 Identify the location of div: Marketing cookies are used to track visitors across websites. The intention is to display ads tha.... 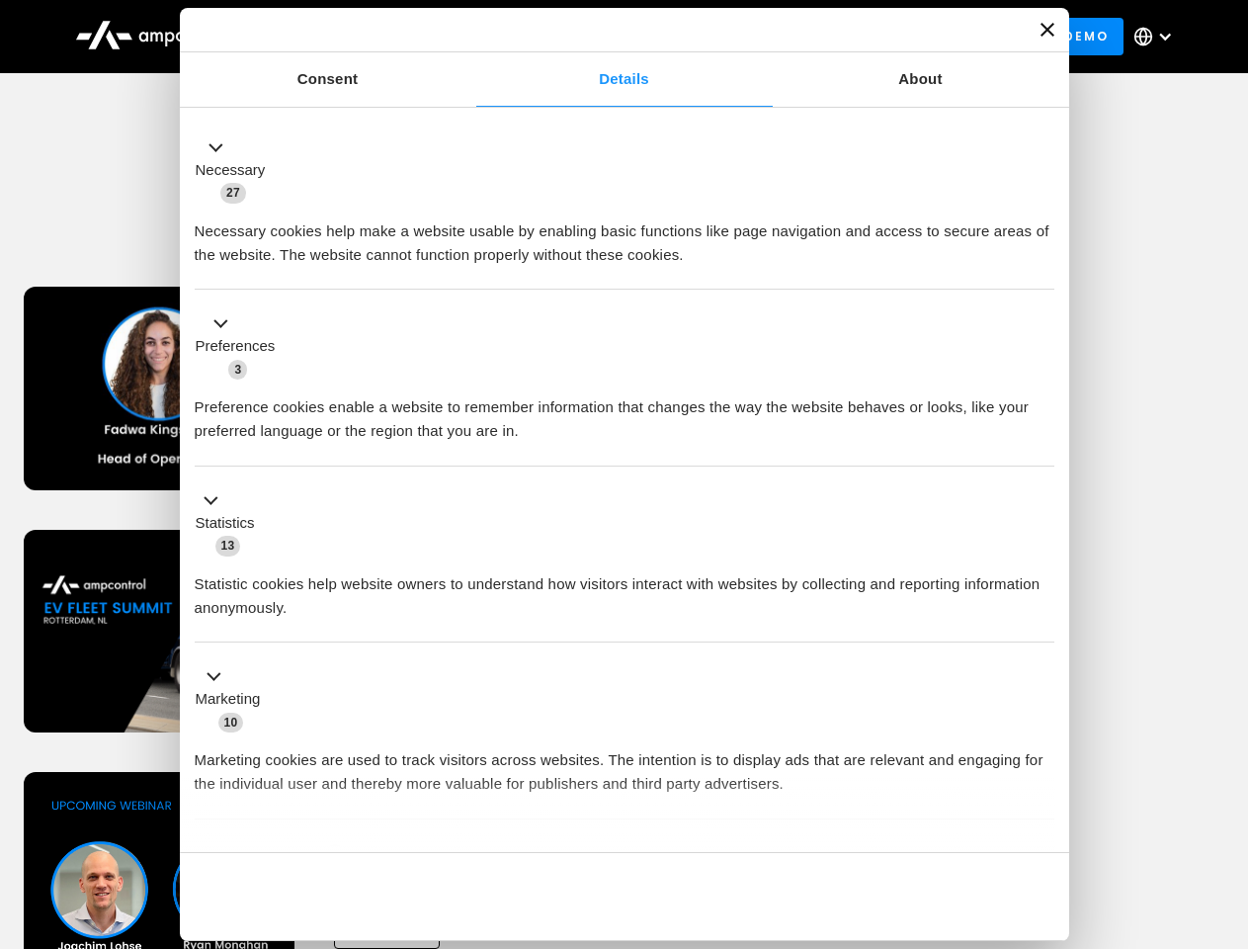
(625, 764).